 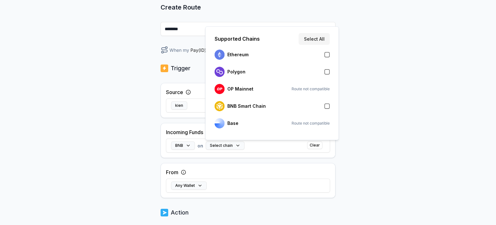 What do you see at coordinates (248, 7) in the screenshot?
I see `p: Create Route` at bounding box center [248, 7].